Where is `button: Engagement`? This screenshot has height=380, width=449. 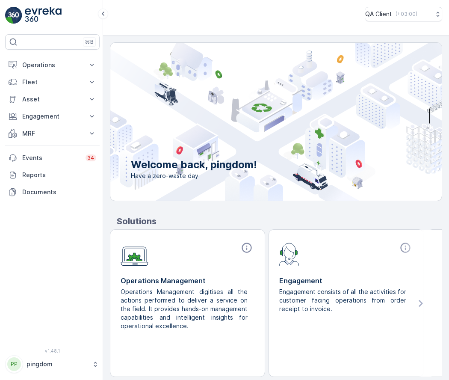
button: Engagement is located at coordinates (52, 116).